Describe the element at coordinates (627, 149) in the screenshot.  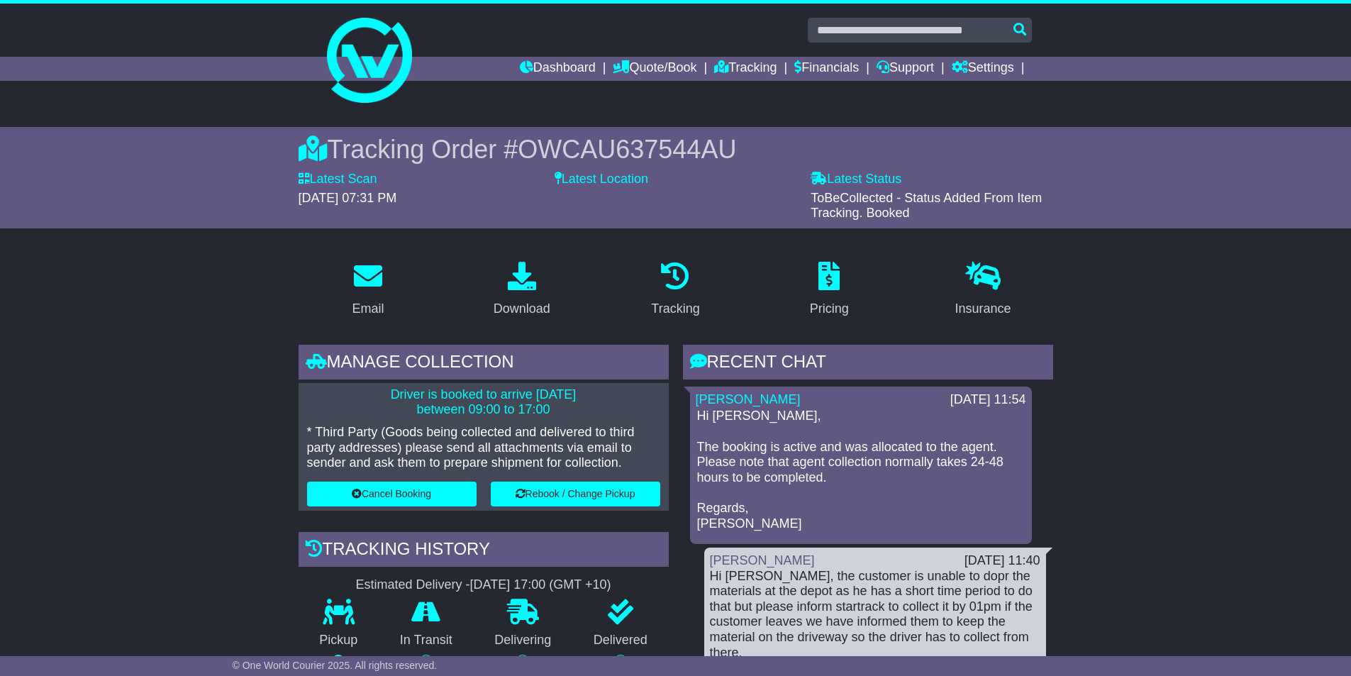
I see `span: OWCAU637544AU` at that location.